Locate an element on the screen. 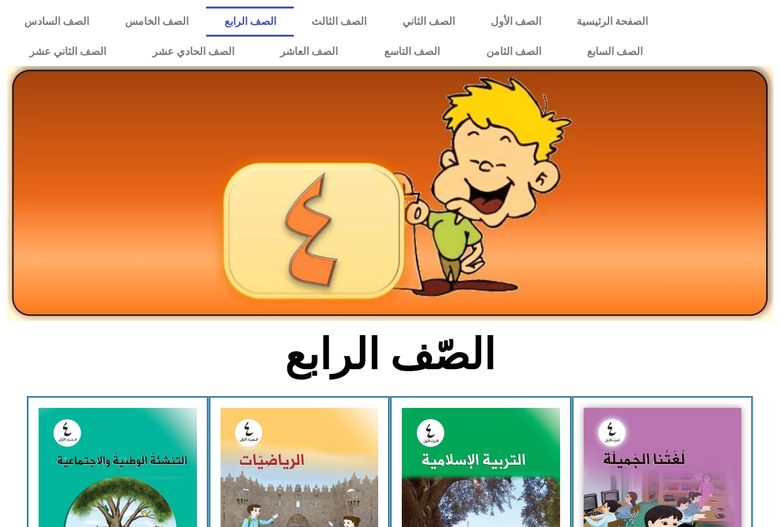 The width and height of the screenshot is (780, 527). a: الصف الثاني عشر is located at coordinates (68, 52).